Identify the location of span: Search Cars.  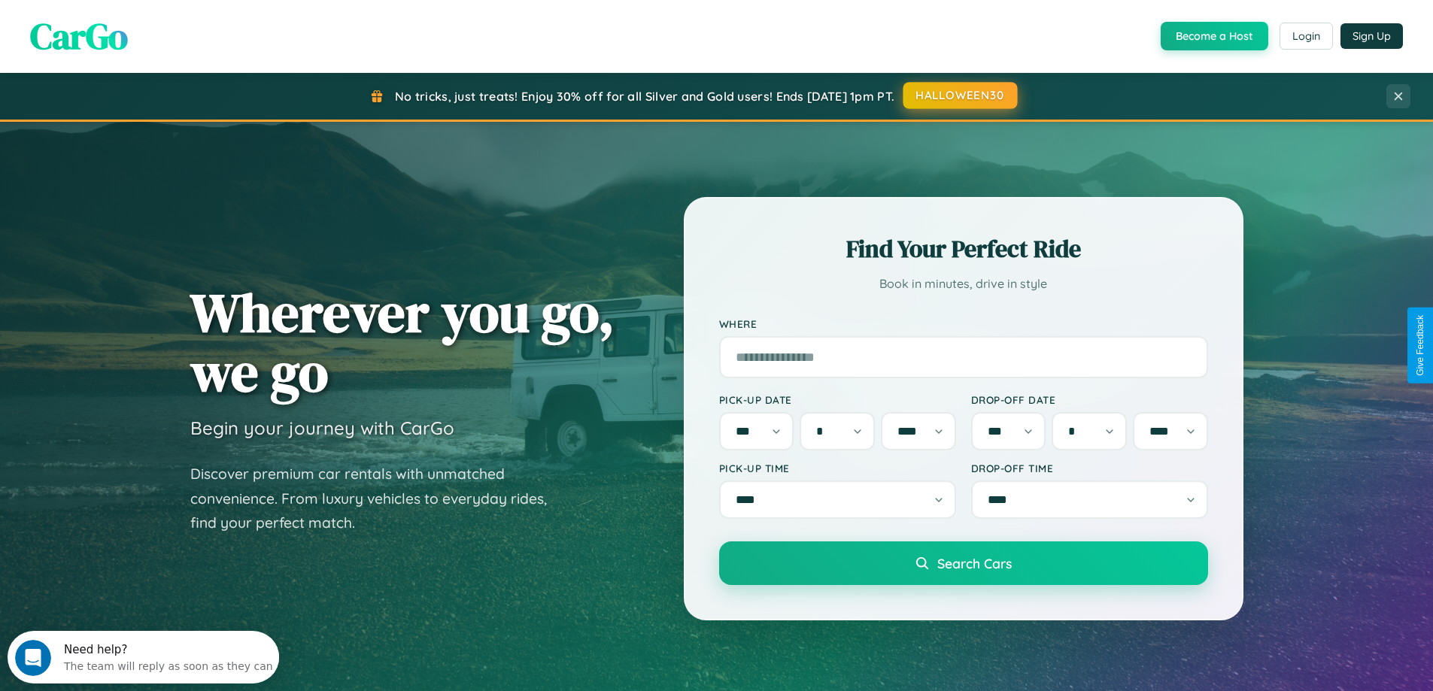
(974, 563).